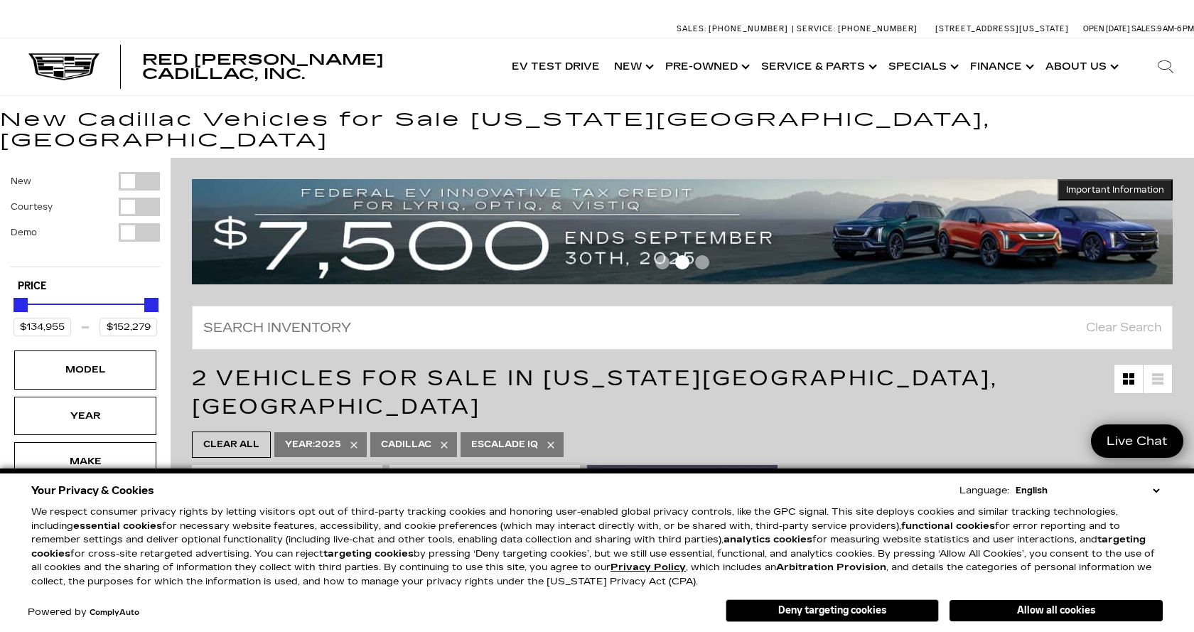 Image resolution: width=1194 pixels, height=632 pixels. Describe the element at coordinates (85, 219) in the screenshot. I see `div: Filter by Vehicle Type` at that location.